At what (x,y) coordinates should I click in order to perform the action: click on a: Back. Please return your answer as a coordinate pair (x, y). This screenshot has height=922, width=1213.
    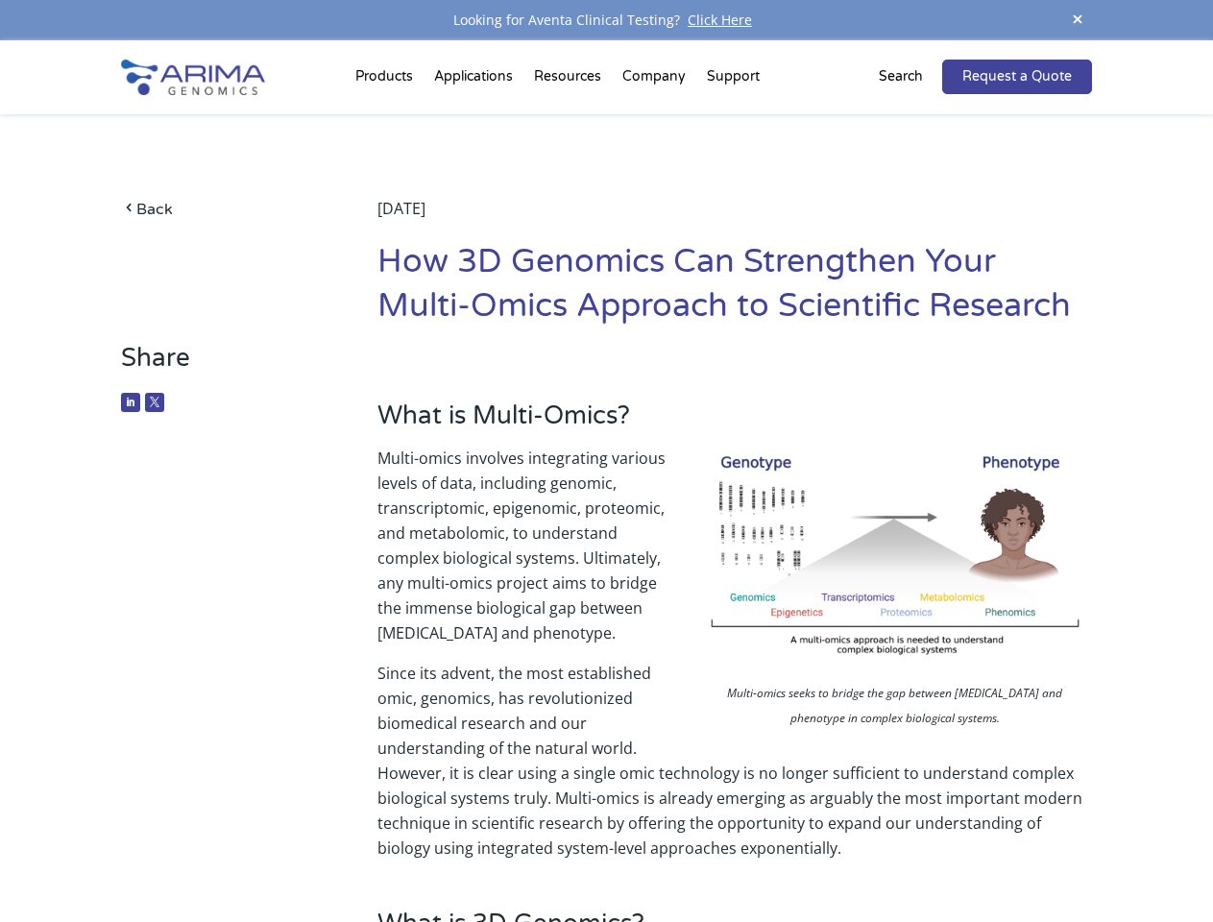
    Looking at the image, I should click on (222, 208).